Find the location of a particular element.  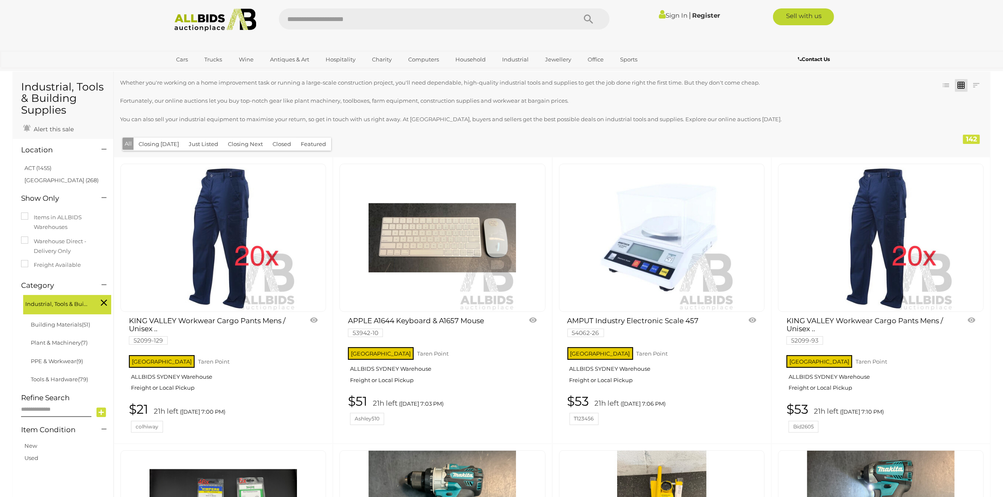

a: AMPUT Industry Electronic Scale 457 54062-26 is located at coordinates (647, 327).